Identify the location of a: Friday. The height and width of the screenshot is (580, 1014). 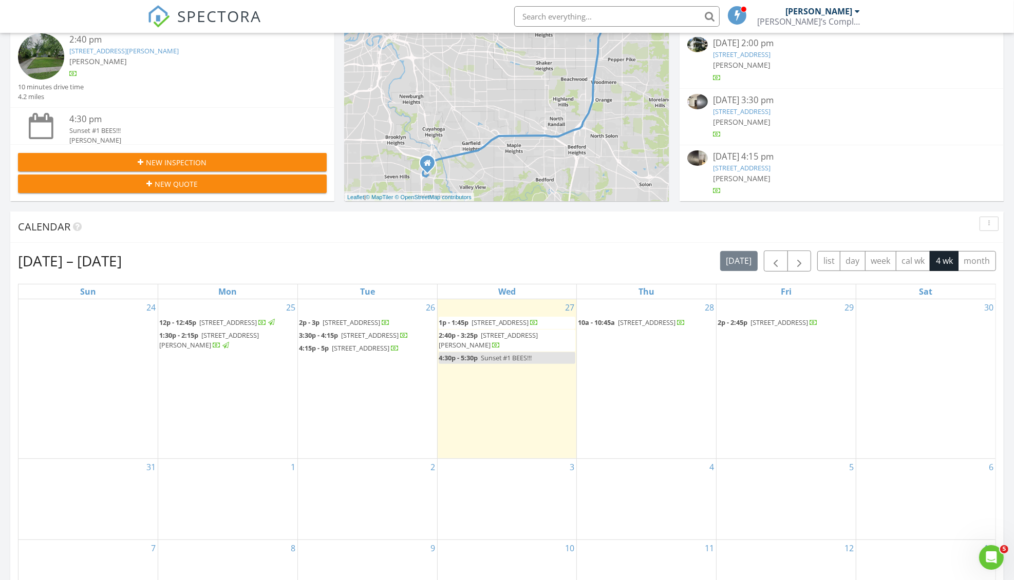
(786, 292).